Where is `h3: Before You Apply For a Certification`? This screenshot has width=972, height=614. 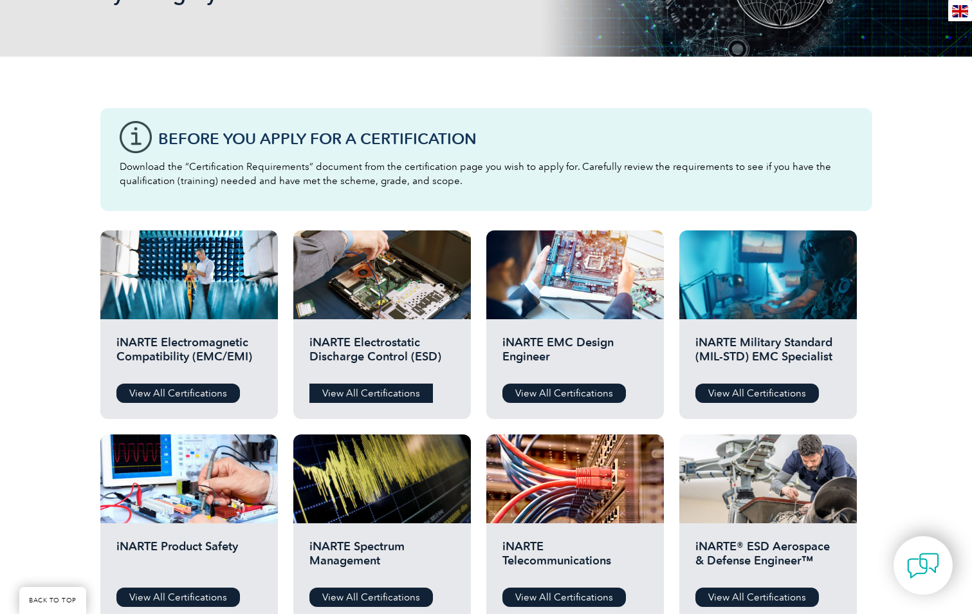 h3: Before You Apply For a Certification is located at coordinates (506, 138).